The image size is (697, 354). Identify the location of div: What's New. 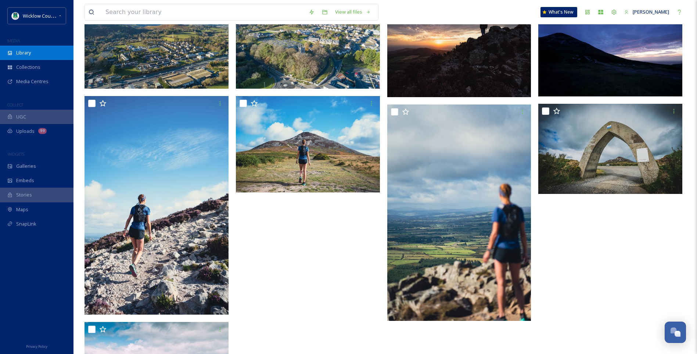
(559, 12).